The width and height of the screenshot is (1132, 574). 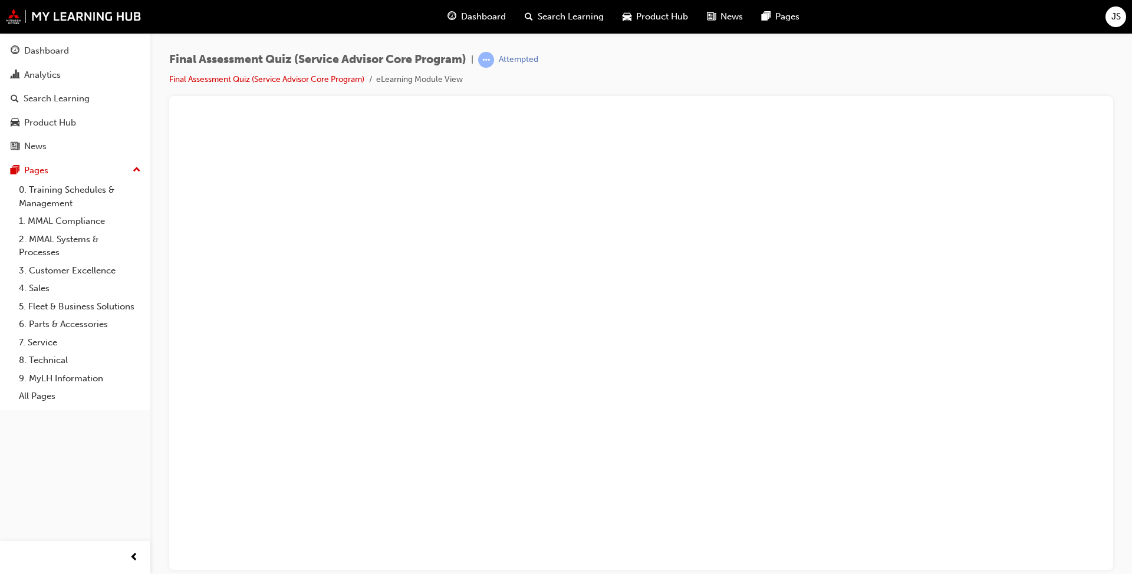 I want to click on a: car-iconProduct Hub, so click(x=655, y=17).